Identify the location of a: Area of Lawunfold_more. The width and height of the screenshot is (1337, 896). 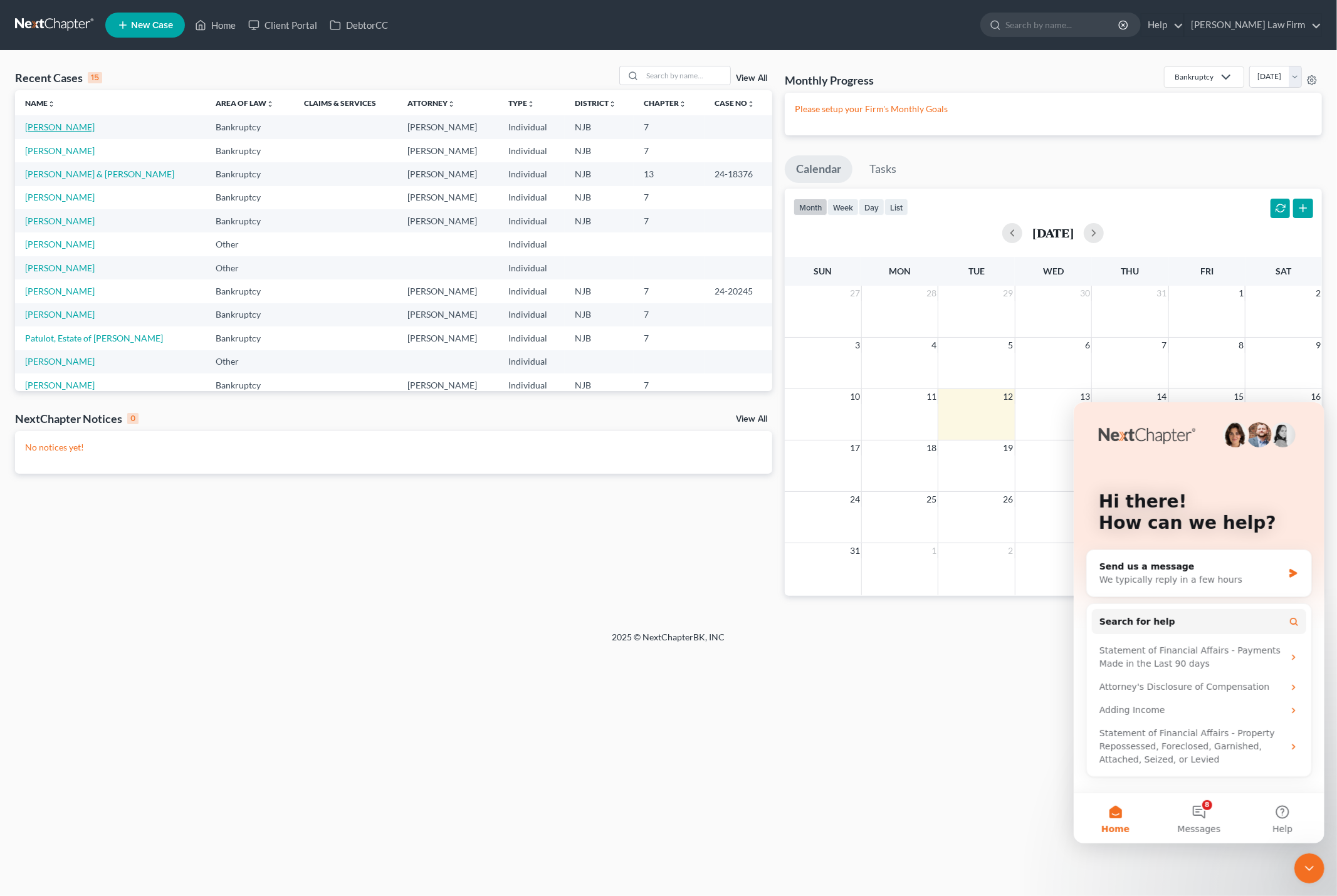
(245, 103).